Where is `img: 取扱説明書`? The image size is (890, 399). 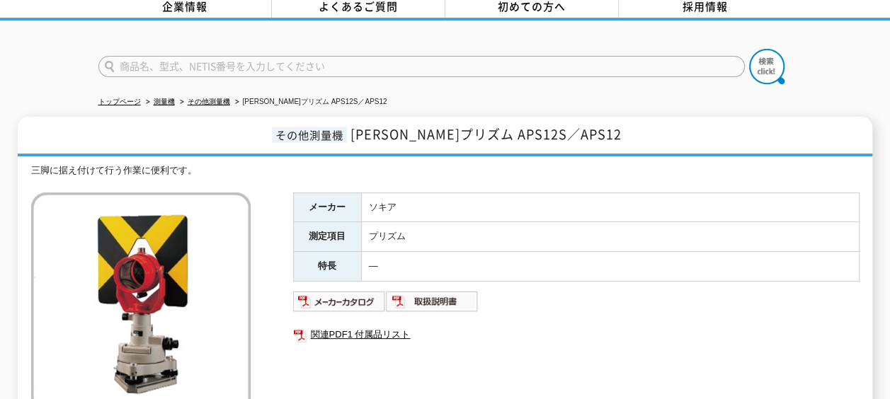
img: 取扱説明書 is located at coordinates (432, 302).